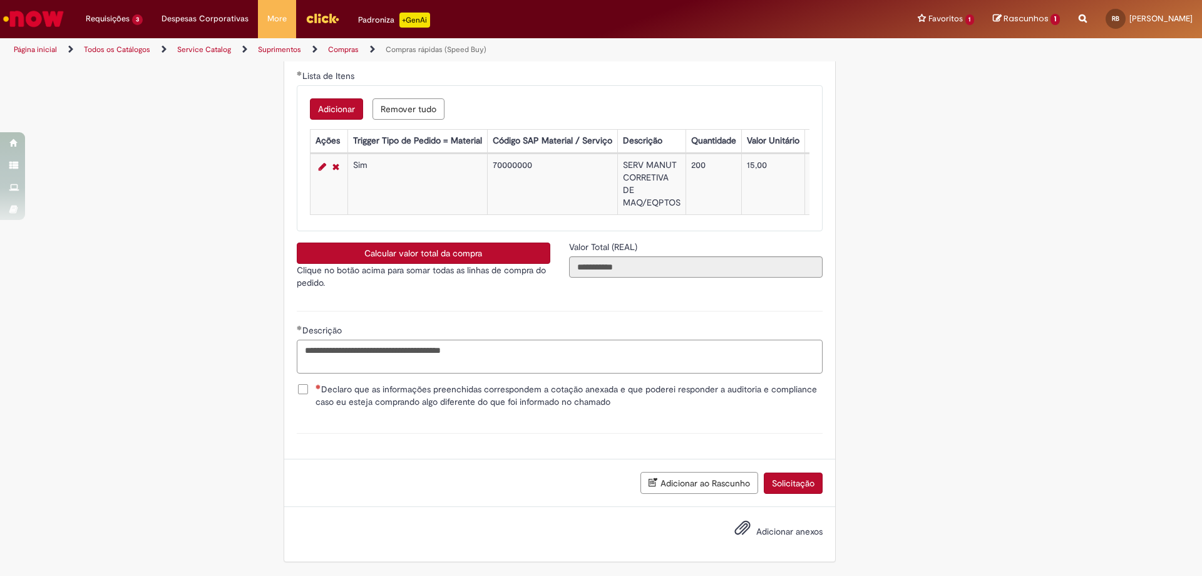 This screenshot has width=1202, height=576. Describe the element at coordinates (33, 19) in the screenshot. I see `img: ServiceNow` at that location.